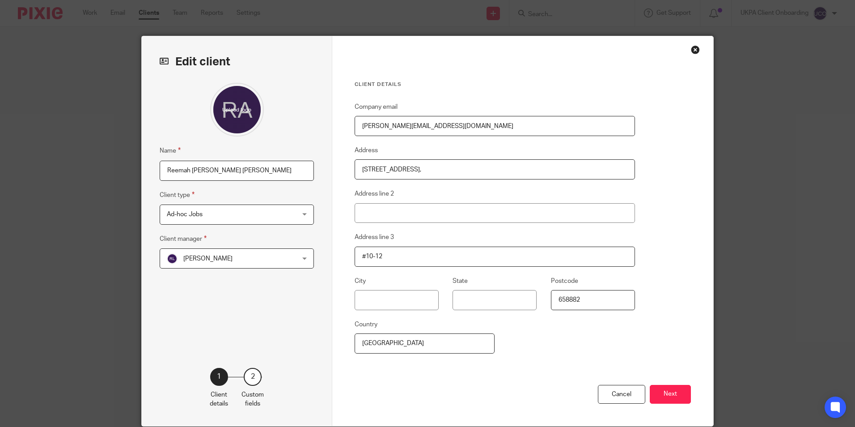  Describe the element at coordinates (366, 324) in the screenshot. I see `label: Country` at that location.